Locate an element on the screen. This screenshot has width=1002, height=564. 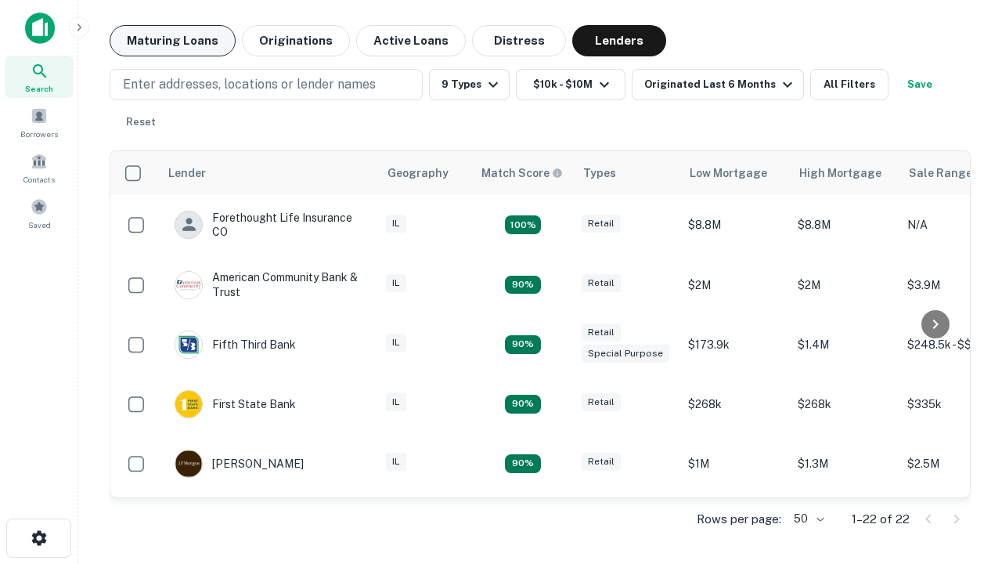
button: Reset is located at coordinates (141, 122).